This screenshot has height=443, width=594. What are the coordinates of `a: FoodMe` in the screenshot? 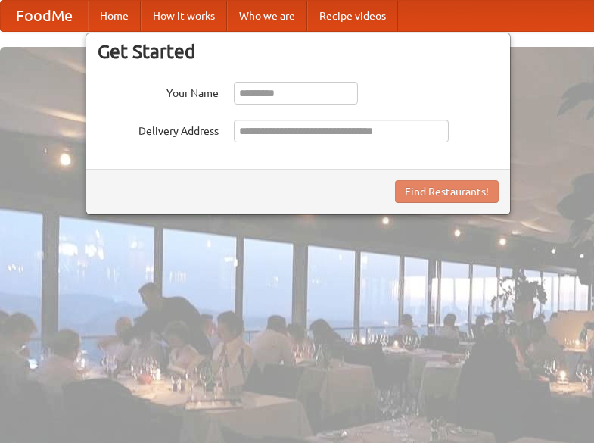 It's located at (44, 16).